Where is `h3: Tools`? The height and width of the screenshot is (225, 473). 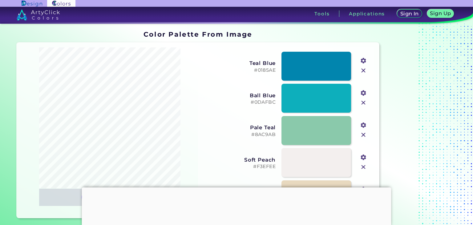 h3: Tools is located at coordinates (322, 14).